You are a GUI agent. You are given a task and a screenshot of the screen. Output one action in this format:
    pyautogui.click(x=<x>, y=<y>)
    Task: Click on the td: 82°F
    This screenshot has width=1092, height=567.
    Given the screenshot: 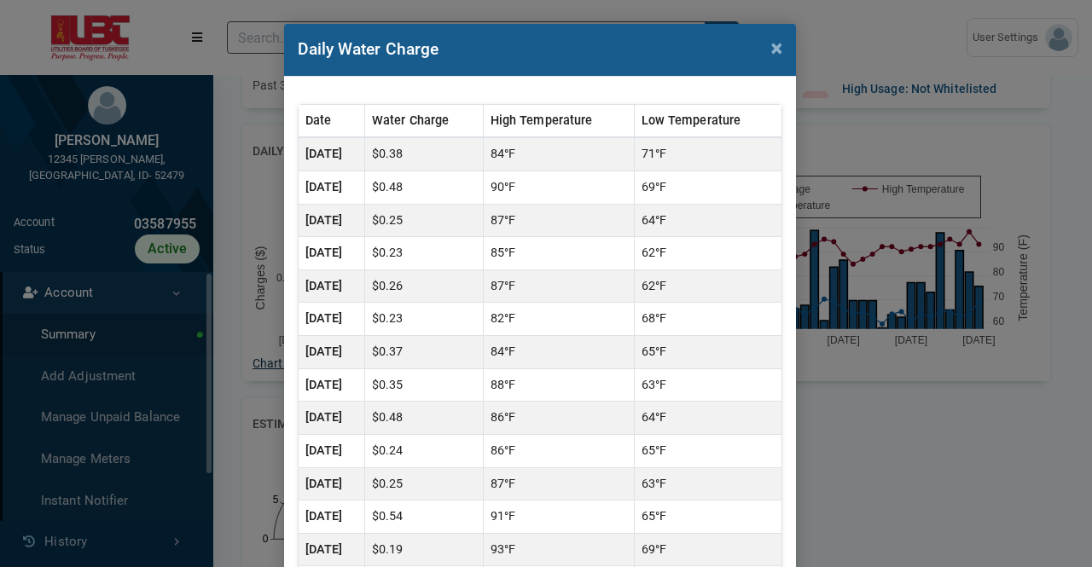 What is the action you would take?
    pyautogui.click(x=558, y=319)
    